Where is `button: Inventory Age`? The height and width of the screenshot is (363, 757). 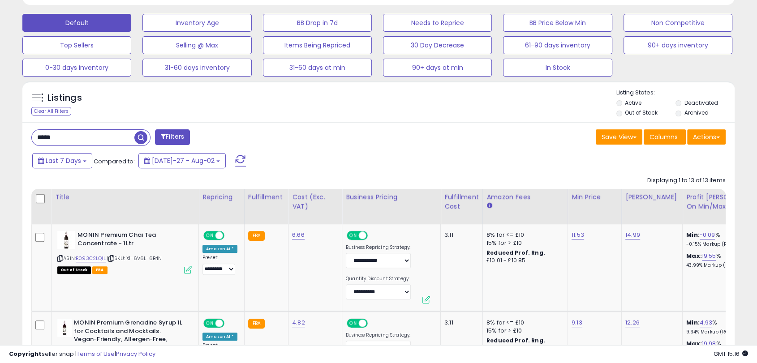 button: Inventory Age is located at coordinates (197, 23).